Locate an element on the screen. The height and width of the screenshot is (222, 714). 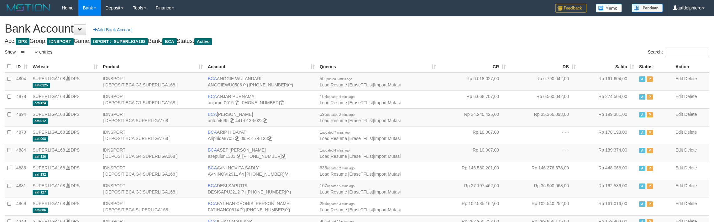
th: Status is located at coordinates (654, 66).